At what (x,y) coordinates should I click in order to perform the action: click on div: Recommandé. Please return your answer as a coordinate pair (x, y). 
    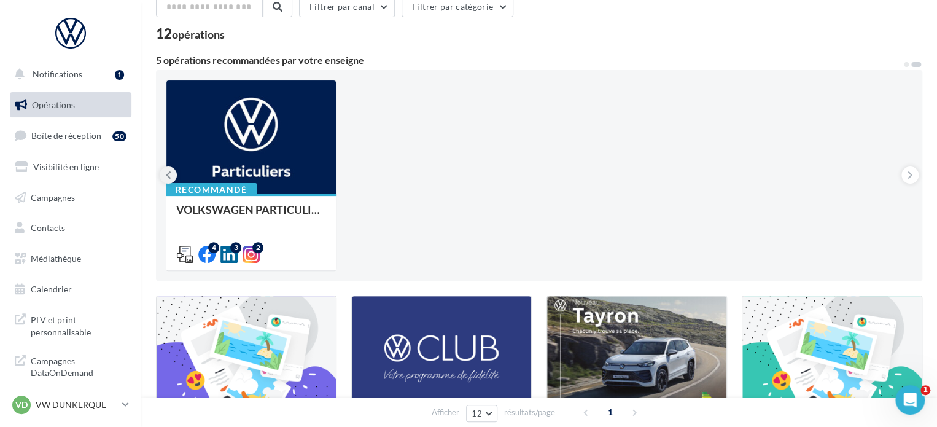
    Looking at the image, I should click on (211, 190).